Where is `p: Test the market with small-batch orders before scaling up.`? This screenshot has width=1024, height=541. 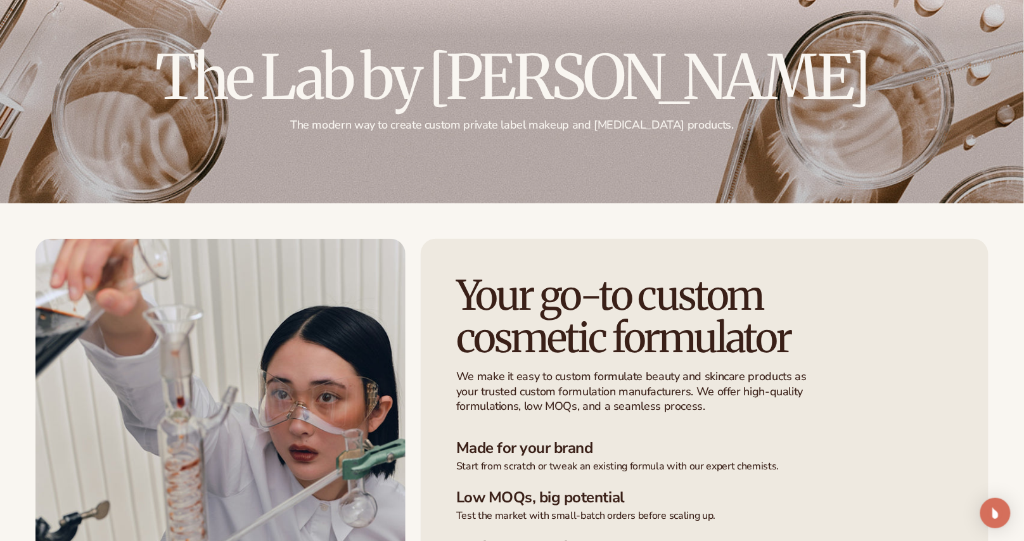 p: Test the market with small-batch orders before scaling up. is located at coordinates (705, 516).